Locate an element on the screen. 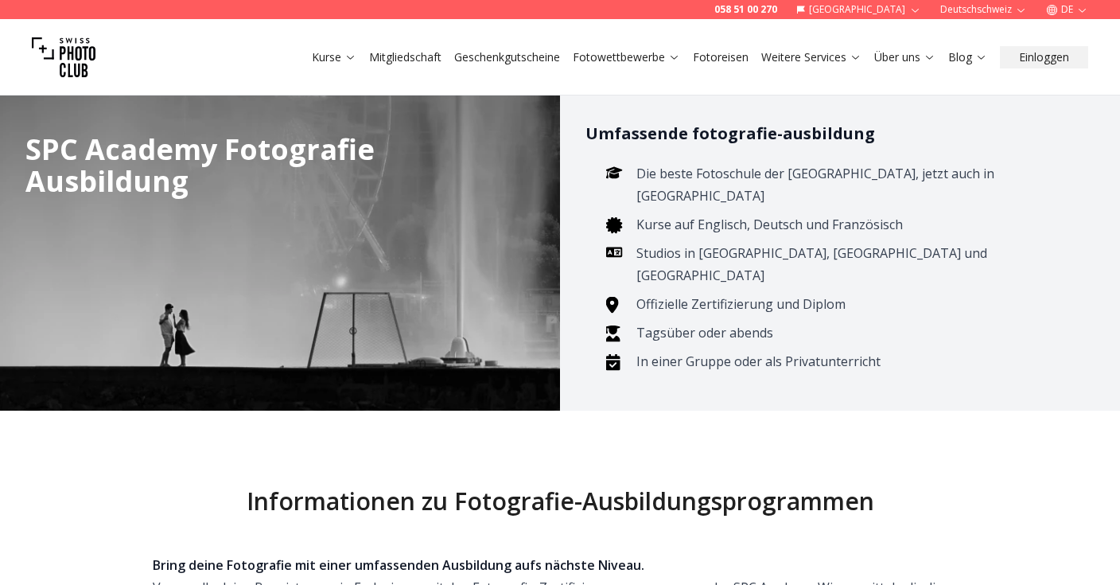  li: Kurse auf Englisch, Deutsch und Französisch is located at coordinates (850, 224).